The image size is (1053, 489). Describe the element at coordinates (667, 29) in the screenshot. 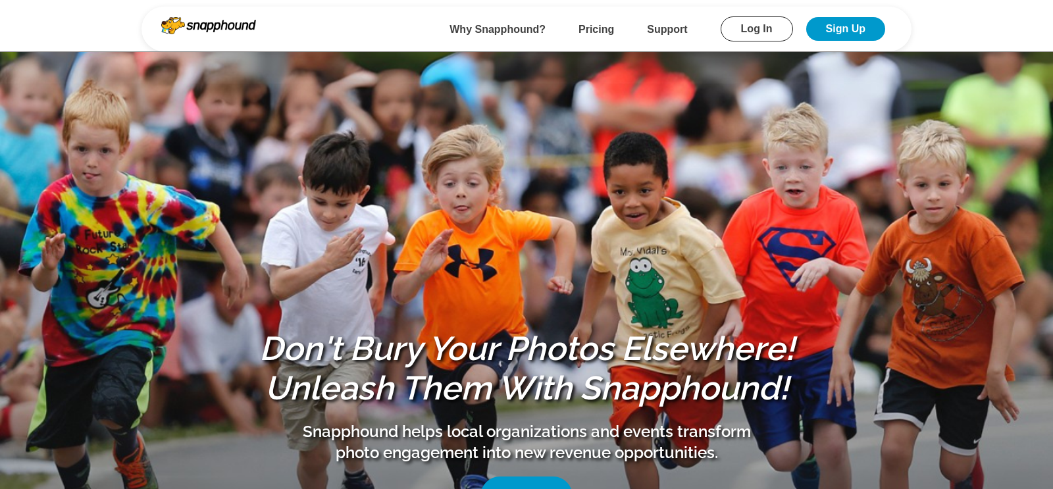

I see `a: Support` at that location.